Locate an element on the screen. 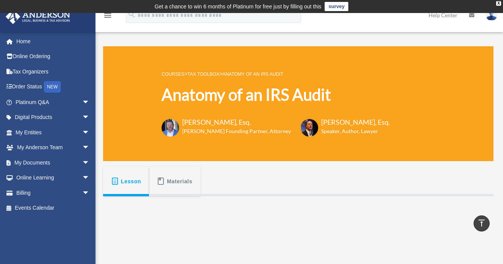  div: NEW is located at coordinates (52, 87).